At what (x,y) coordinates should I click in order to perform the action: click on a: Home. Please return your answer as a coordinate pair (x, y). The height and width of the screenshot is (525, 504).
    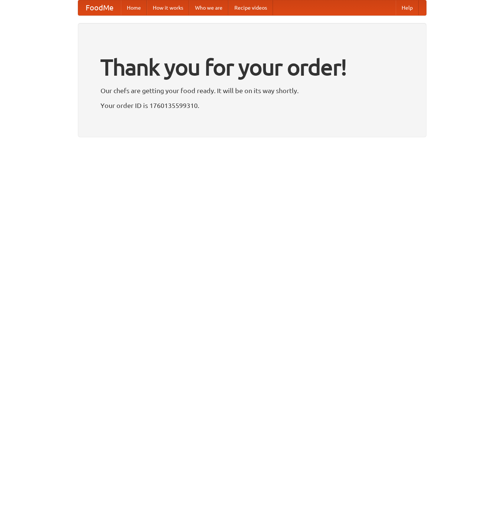
    Looking at the image, I should click on (134, 8).